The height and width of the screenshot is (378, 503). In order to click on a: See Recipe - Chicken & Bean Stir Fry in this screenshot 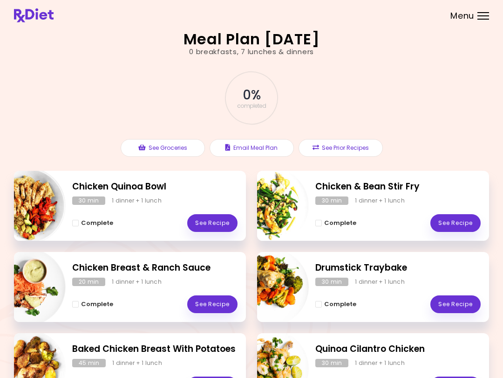, I will do `click(456, 223)`.